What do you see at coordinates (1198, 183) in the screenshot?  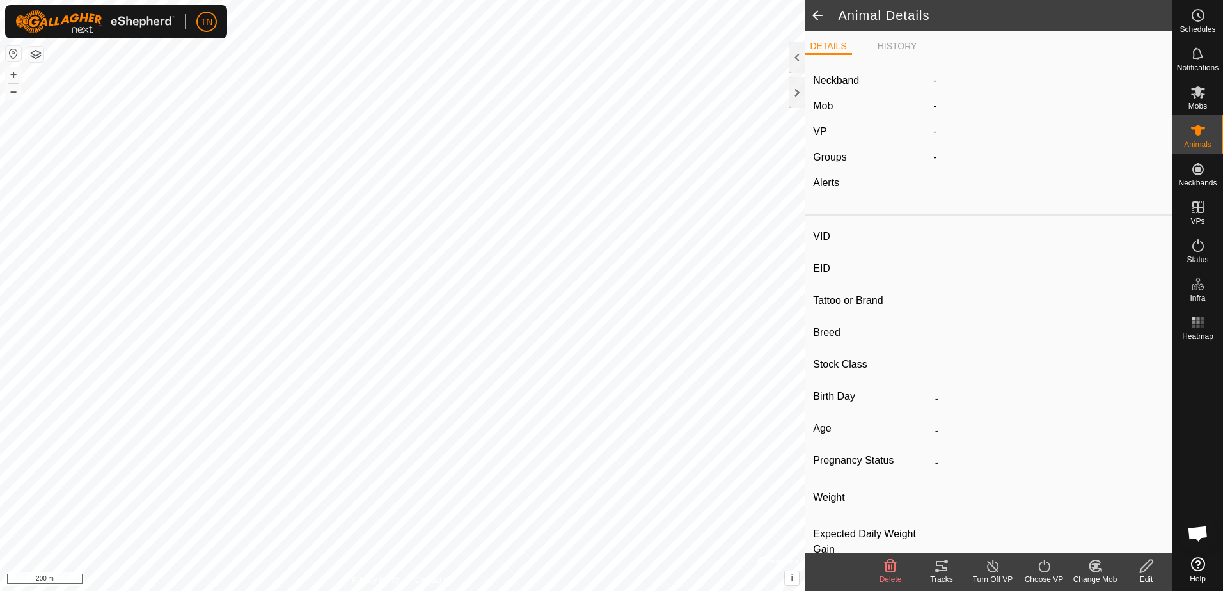 I see `span: Neckbands` at bounding box center [1198, 183].